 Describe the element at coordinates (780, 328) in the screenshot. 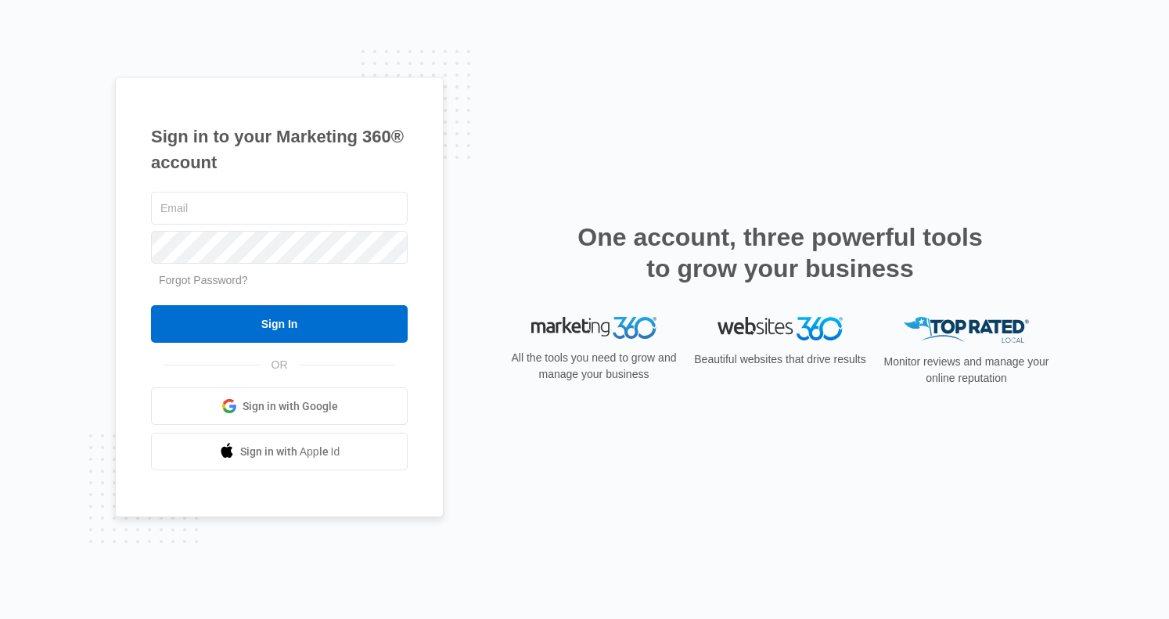

I see `img: Websites 360` at that location.